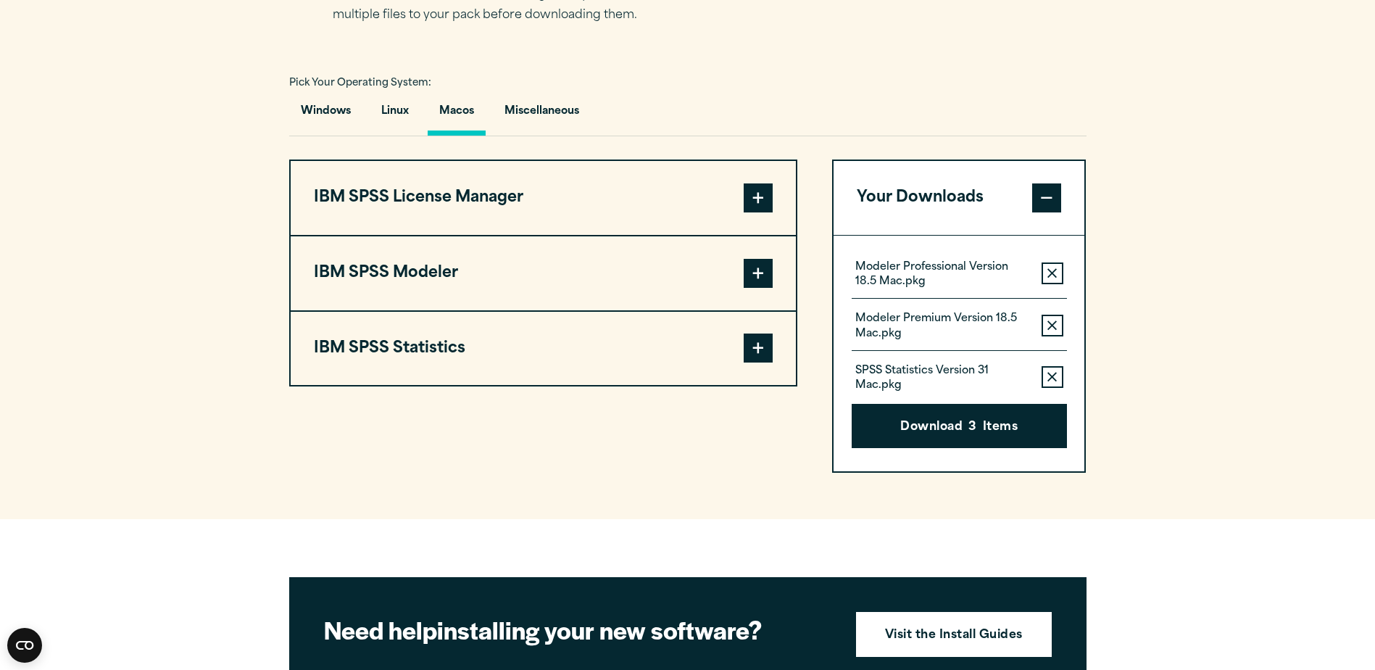  What do you see at coordinates (541, 114) in the screenshot?
I see `button: Miscellaneous` at bounding box center [541, 114].